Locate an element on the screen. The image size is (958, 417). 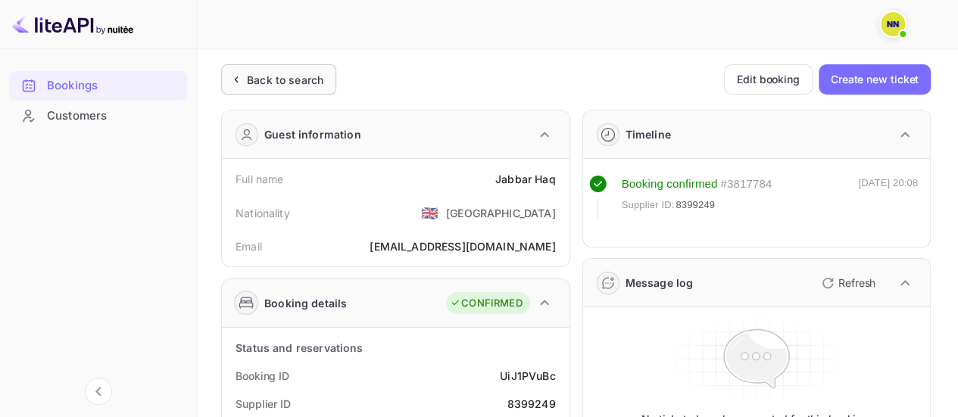
img: N/A N/A is located at coordinates (893, 24).